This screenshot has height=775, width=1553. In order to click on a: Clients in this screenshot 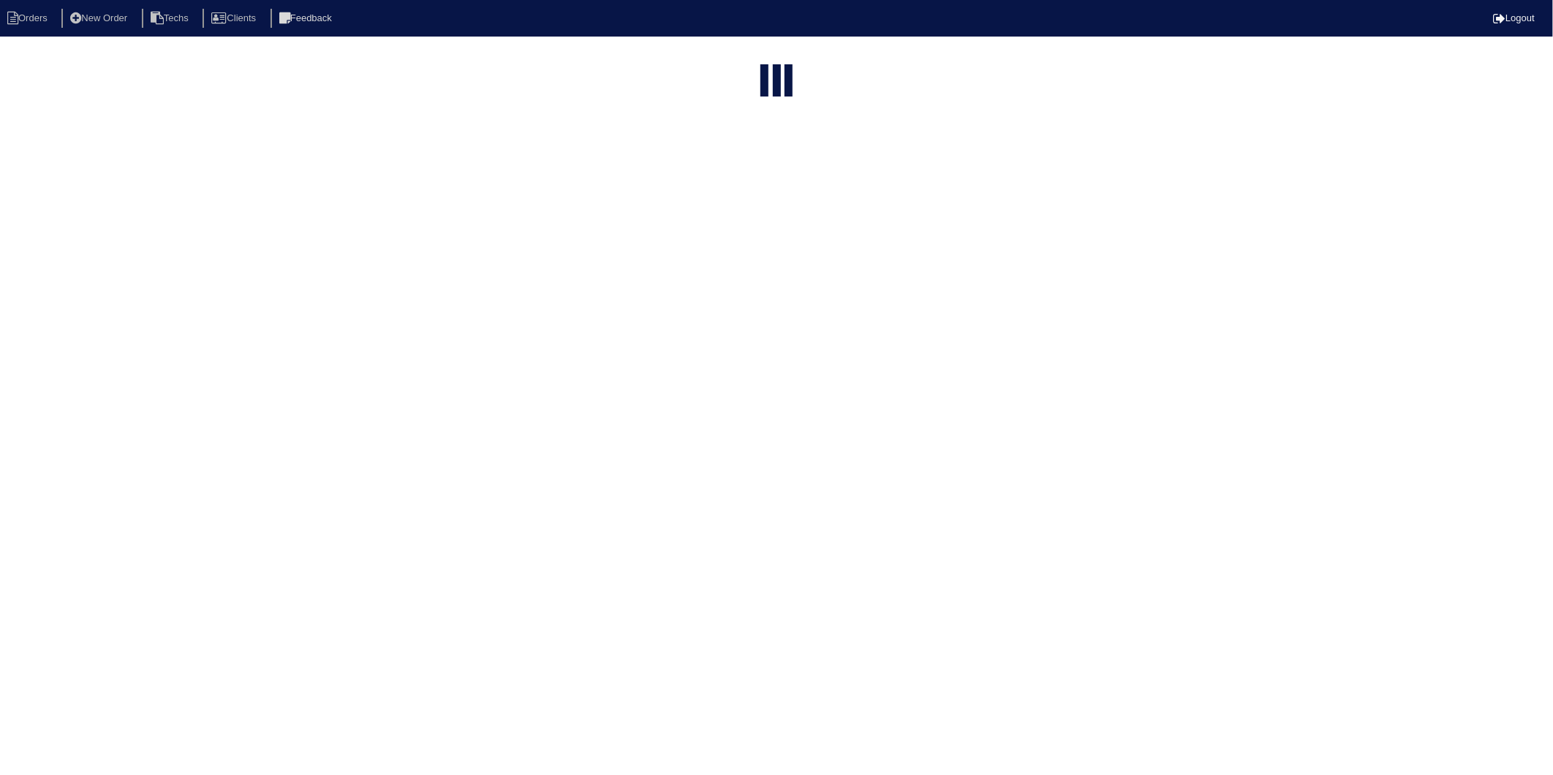, I will do `click(235, 18)`.